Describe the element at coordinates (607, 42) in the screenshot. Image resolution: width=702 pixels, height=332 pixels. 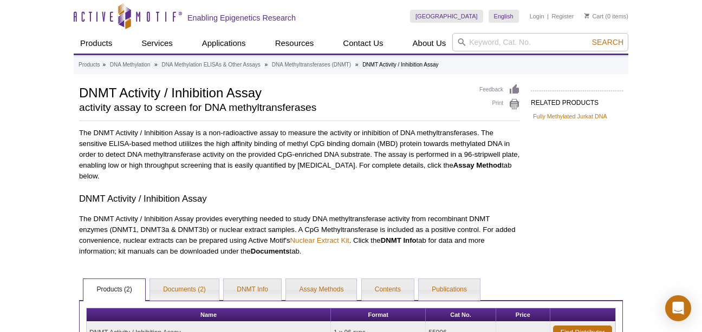
I see `button: Search` at that location.